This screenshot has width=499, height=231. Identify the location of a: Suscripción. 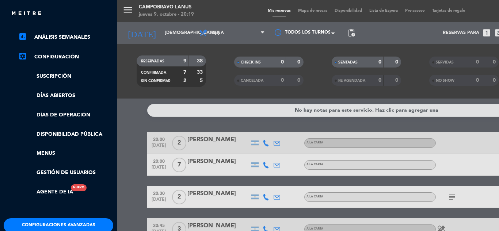
(66, 76).